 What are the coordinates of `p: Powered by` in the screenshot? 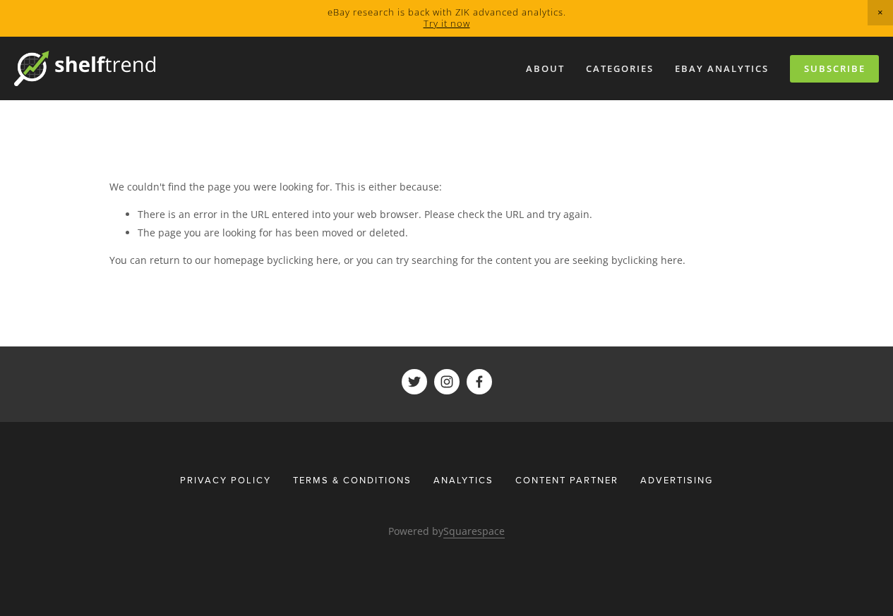 It's located at (447, 531).